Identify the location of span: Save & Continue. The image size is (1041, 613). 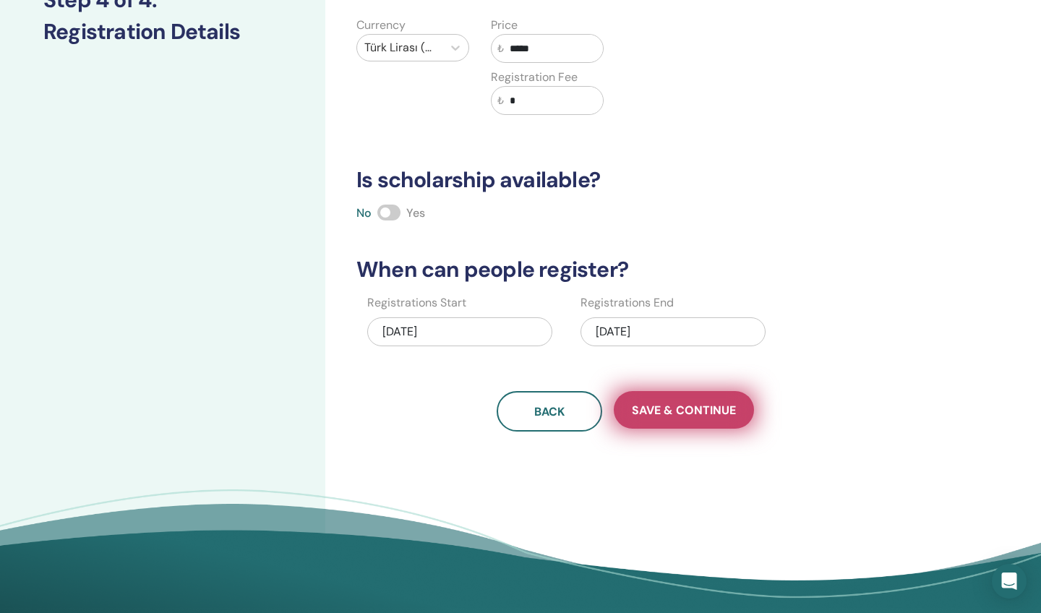
(684, 410).